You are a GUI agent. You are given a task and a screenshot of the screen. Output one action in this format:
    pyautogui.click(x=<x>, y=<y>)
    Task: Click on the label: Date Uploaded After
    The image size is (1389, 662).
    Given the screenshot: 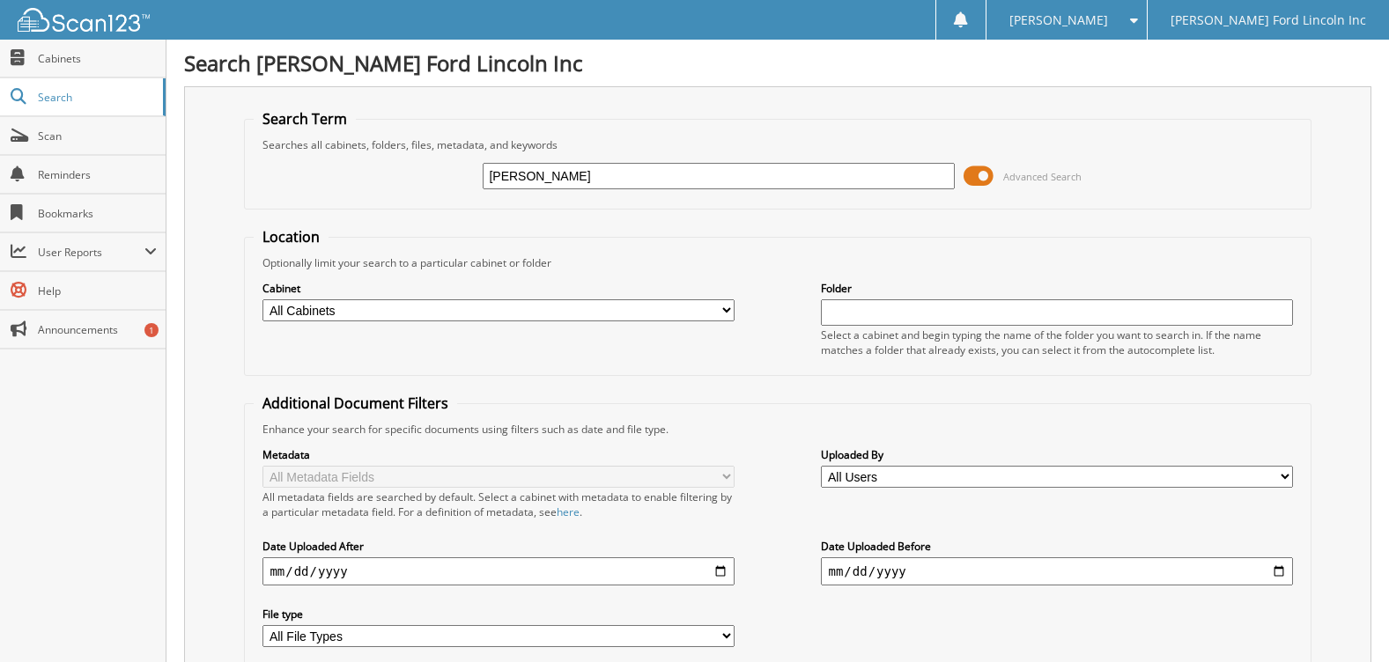 What is the action you would take?
    pyautogui.click(x=498, y=546)
    